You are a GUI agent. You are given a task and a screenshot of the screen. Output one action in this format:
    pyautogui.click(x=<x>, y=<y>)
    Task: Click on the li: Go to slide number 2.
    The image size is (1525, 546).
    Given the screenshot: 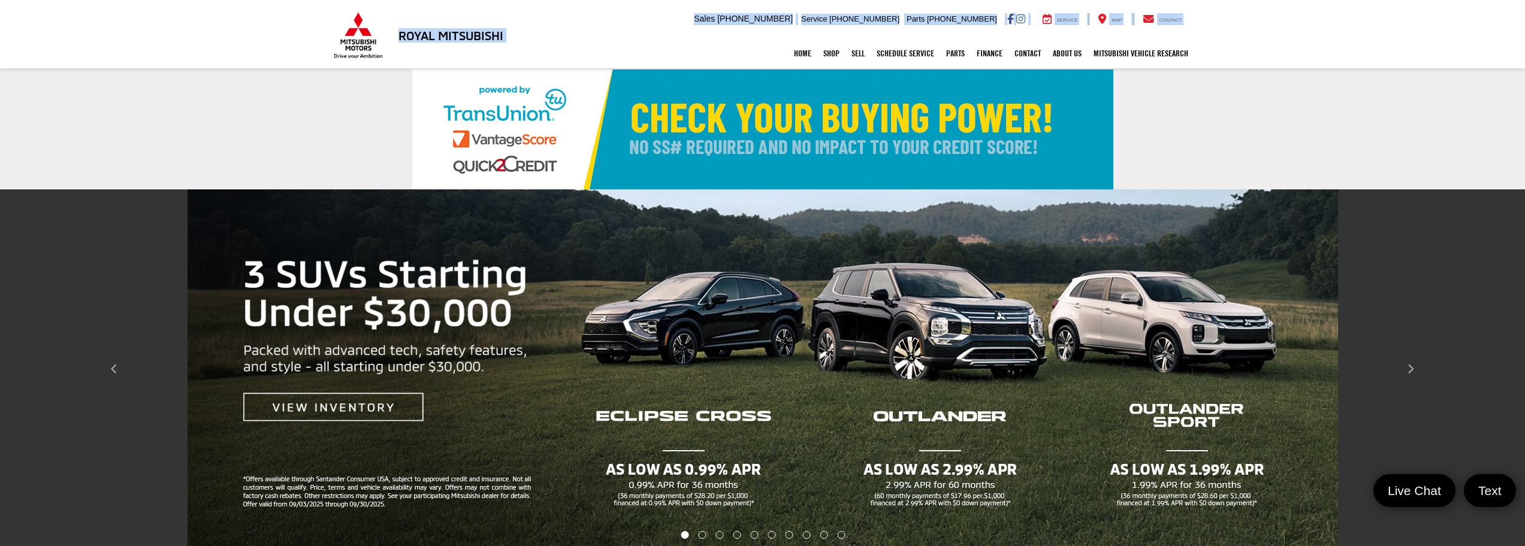 What is the action you would take?
    pyautogui.click(x=702, y=535)
    